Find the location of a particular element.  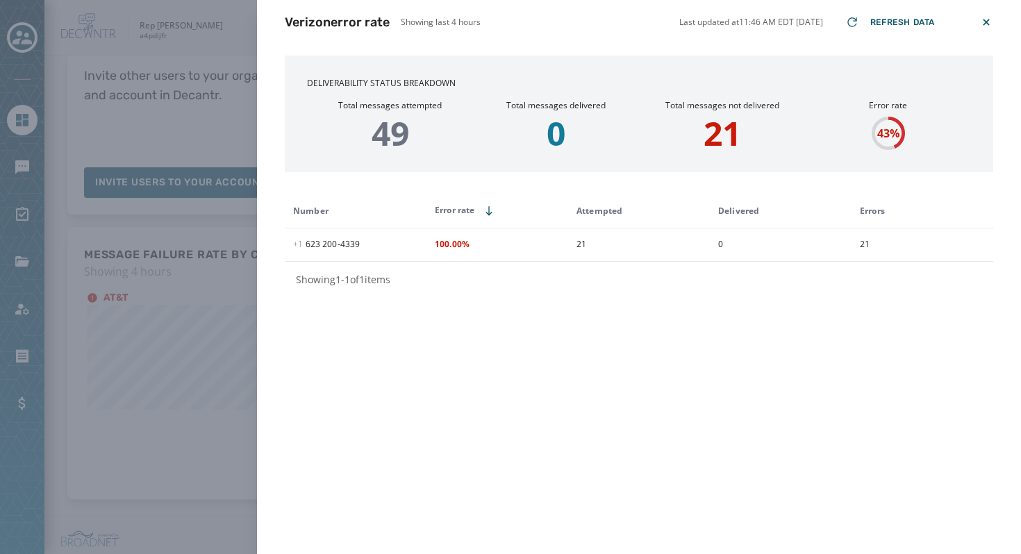

span: 100.00% is located at coordinates (452, 244).